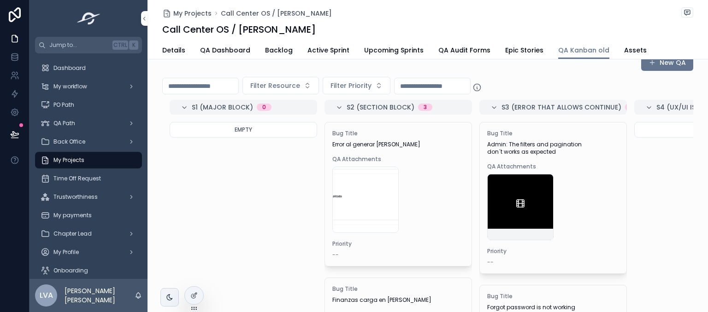  Describe the element at coordinates (88, 142) in the screenshot. I see `a: Back Office` at that location.